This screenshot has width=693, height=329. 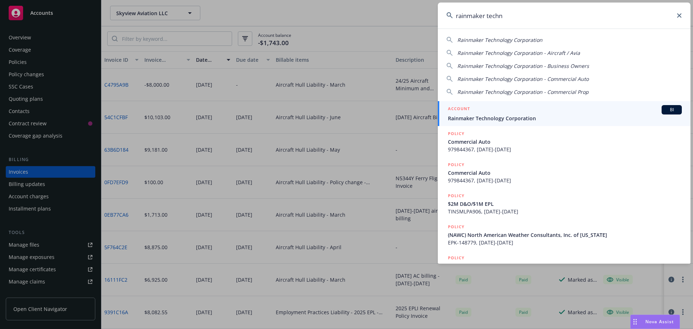 What do you see at coordinates (523, 92) in the screenshot?
I see `span: Rainmaker Technology Corporation - Commercial Prop` at bounding box center [523, 92].